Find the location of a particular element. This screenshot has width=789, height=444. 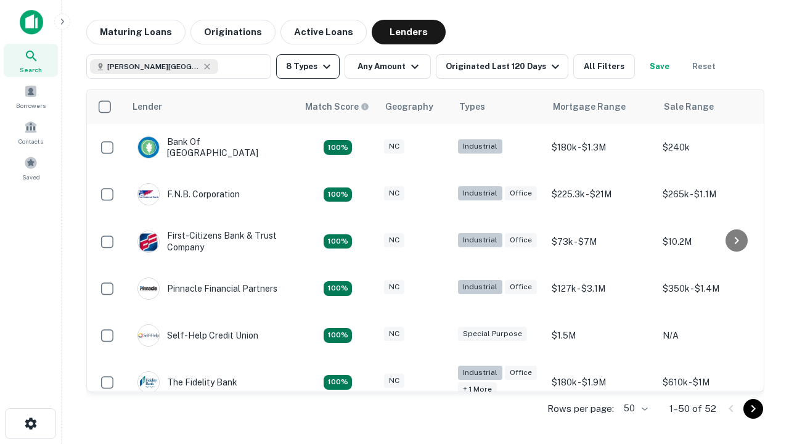

td: $240k is located at coordinates (712, 147).